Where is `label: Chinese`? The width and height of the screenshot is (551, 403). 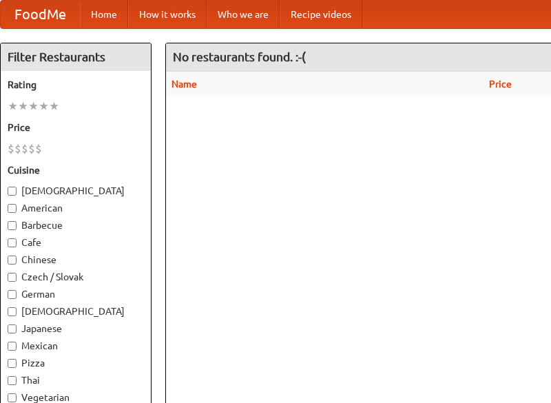
label: Chinese is located at coordinates (76, 259).